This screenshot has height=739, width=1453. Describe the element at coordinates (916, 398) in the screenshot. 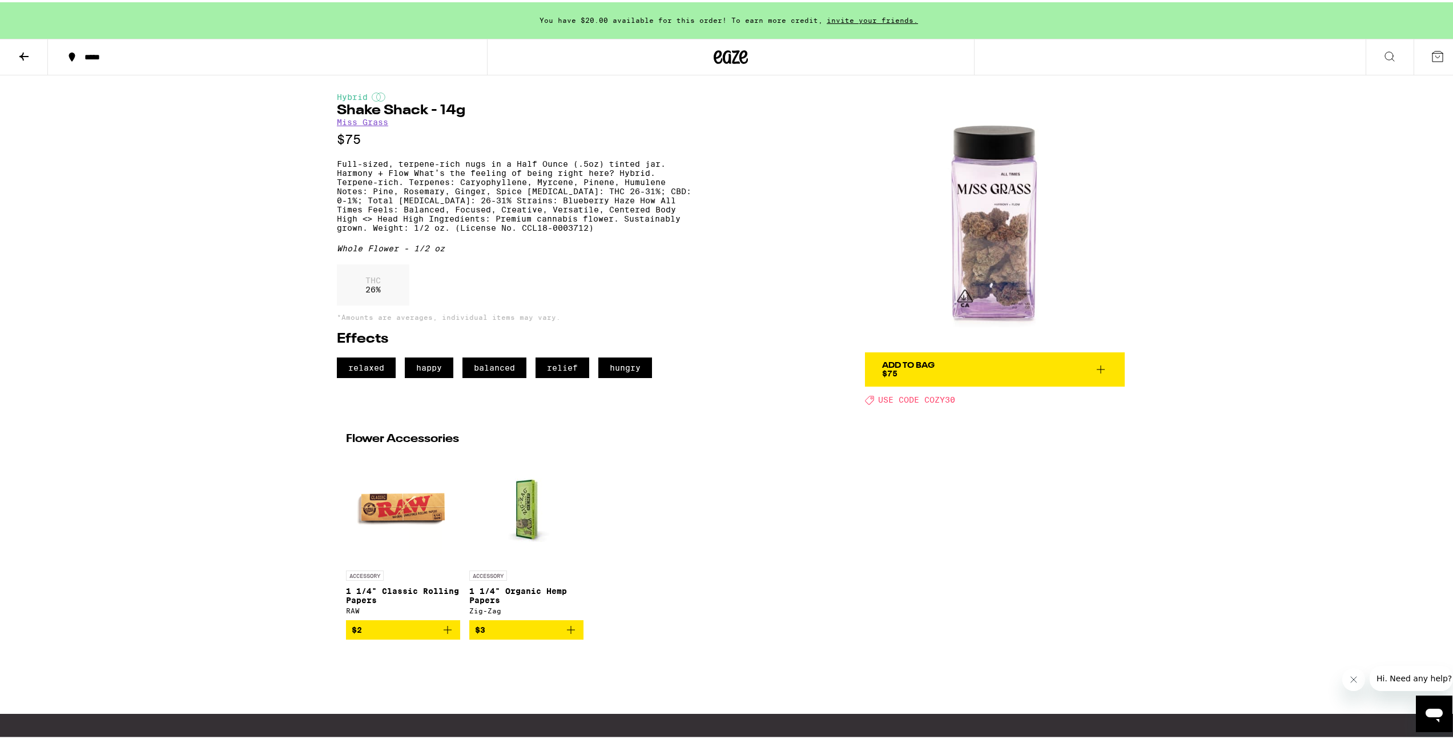

I see `span: USE CODE COZY30` at that location.